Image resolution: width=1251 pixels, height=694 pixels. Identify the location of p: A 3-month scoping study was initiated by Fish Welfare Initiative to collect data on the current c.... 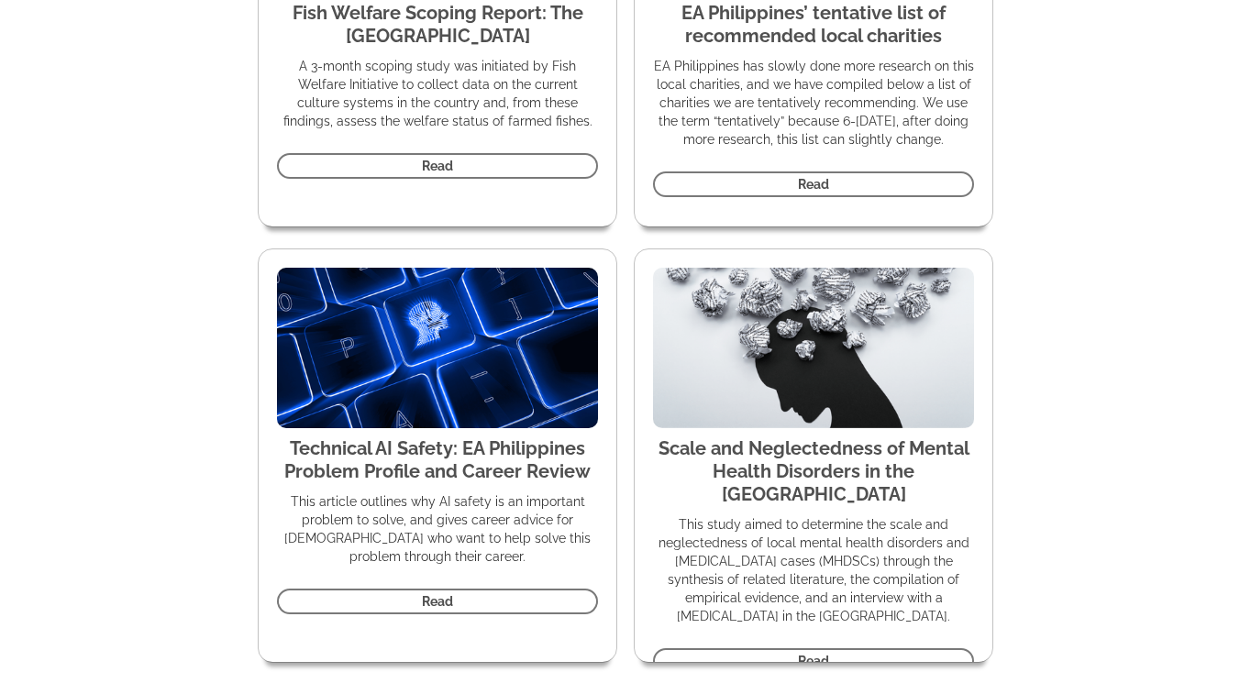
(437, 94).